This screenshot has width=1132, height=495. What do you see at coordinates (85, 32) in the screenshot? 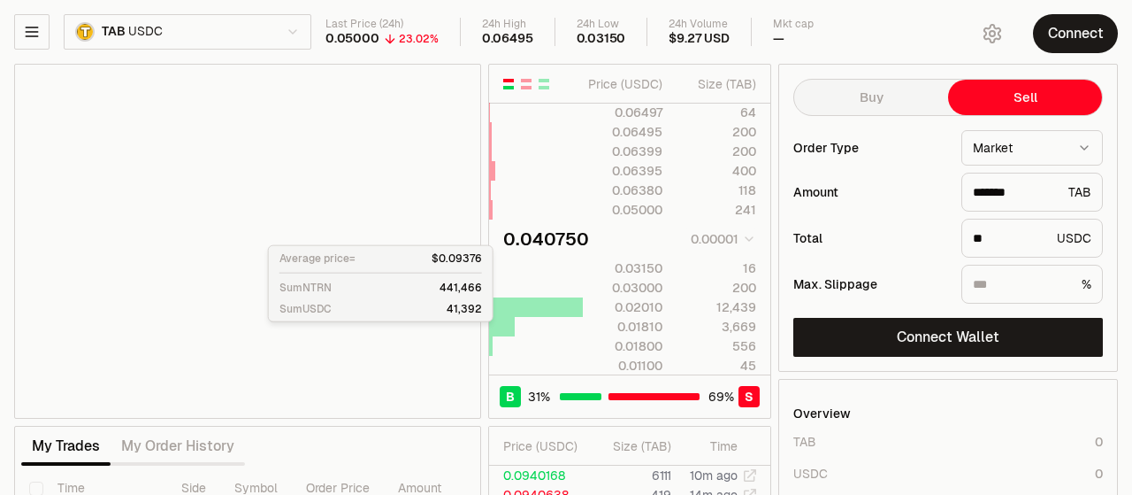
I see `img: TAB Logo` at bounding box center [85, 32].